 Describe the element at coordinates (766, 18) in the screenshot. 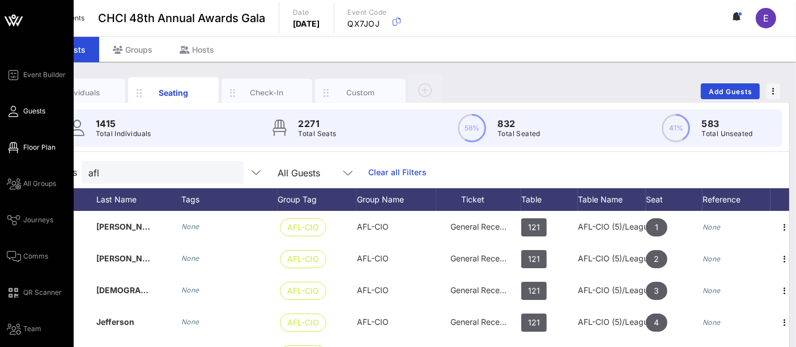

I see `div: E` at that location.